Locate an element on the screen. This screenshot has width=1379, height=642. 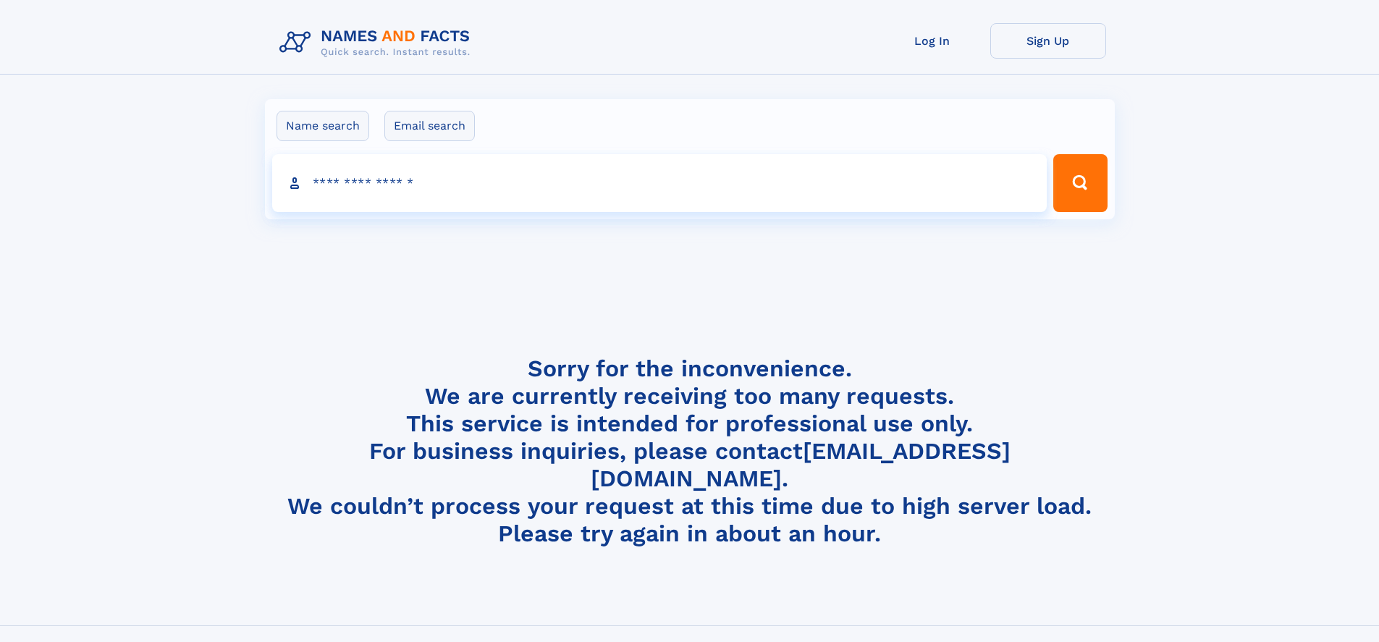
label: Email search is located at coordinates (429, 126).